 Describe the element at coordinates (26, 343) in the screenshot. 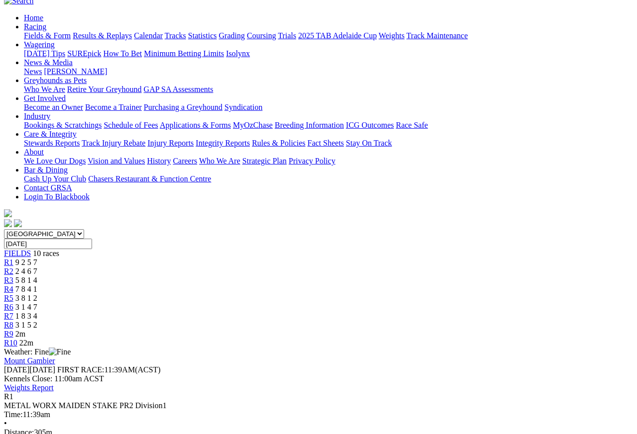

I see `span: 22m` at that location.